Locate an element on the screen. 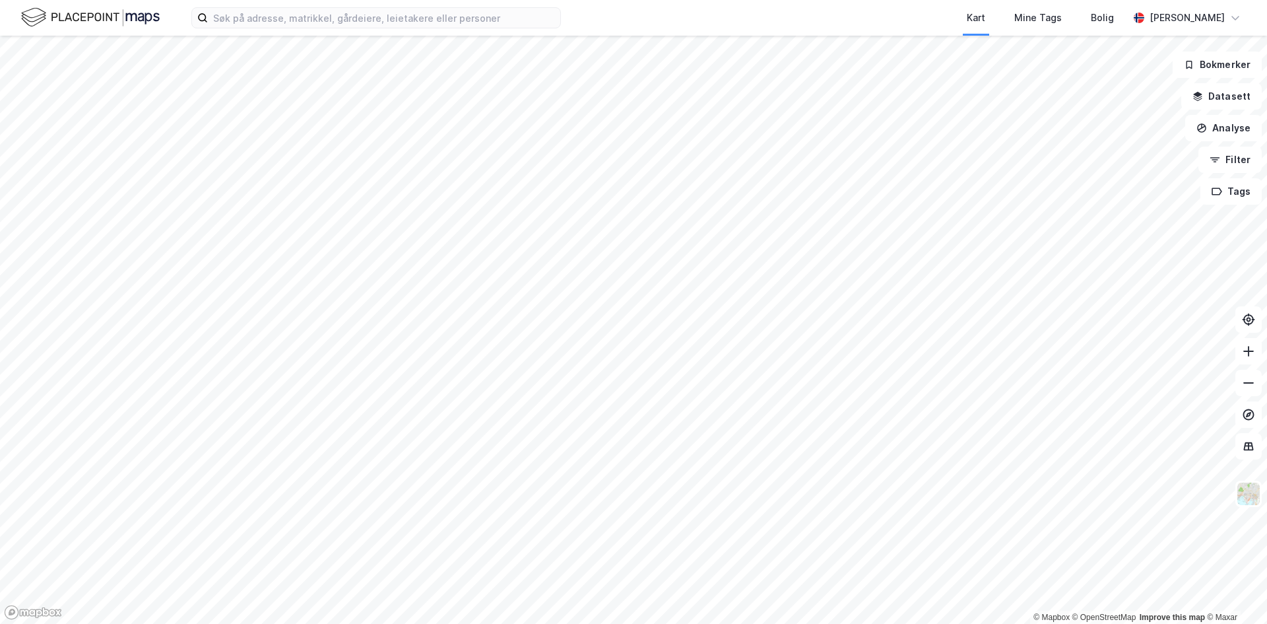  a: Mapbox homepage is located at coordinates (33, 612).